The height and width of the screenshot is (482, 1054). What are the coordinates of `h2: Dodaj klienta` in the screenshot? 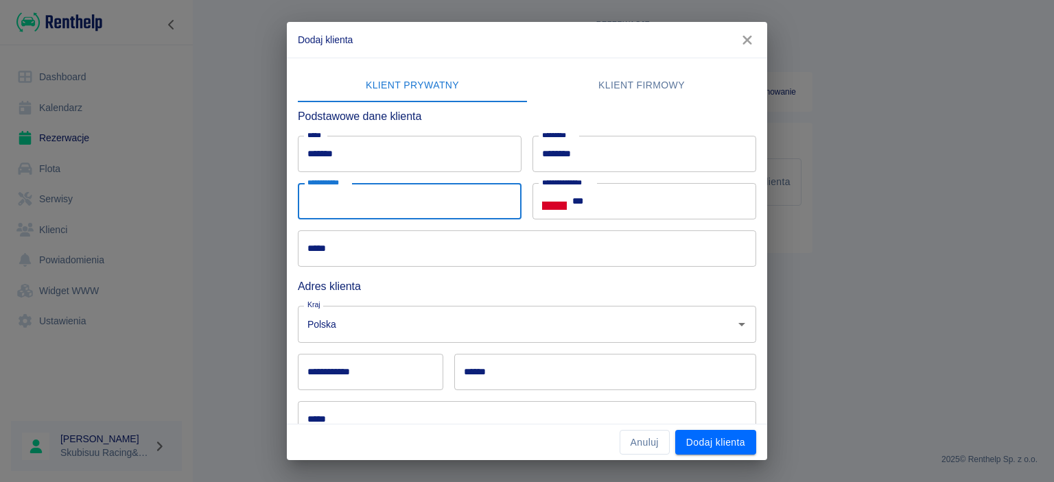 It's located at (527, 40).